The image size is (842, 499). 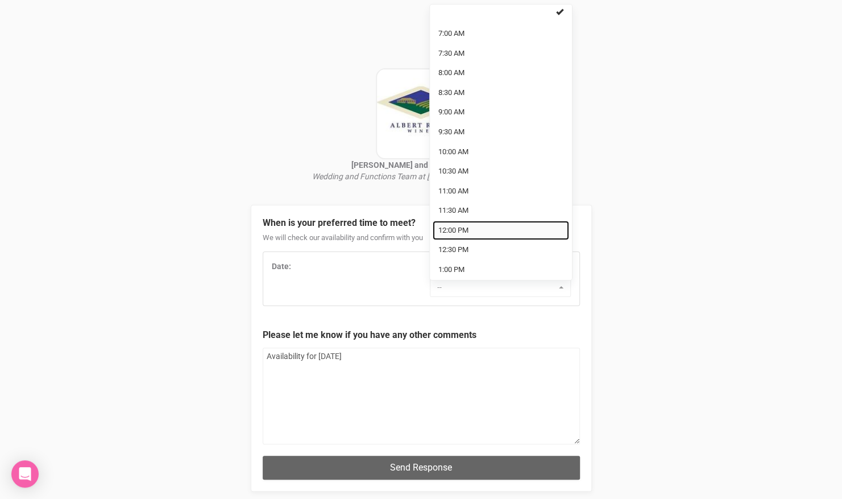 I want to click on span: 1:00 PM, so click(x=451, y=270).